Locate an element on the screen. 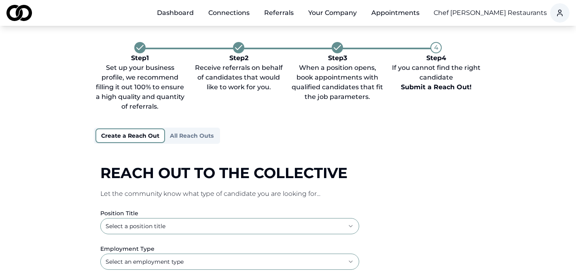  div: Submit a Reach Out! is located at coordinates (436, 87).